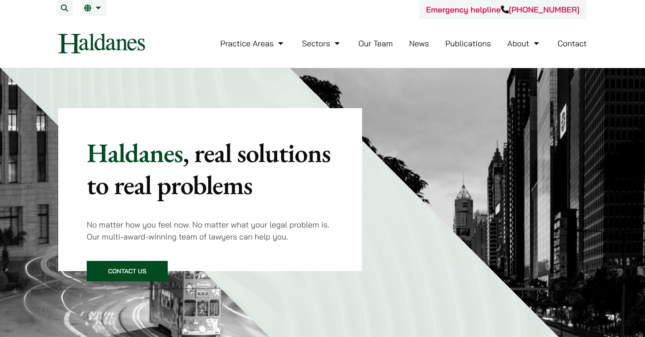  What do you see at coordinates (468, 43) in the screenshot?
I see `a: Publications` at bounding box center [468, 43].